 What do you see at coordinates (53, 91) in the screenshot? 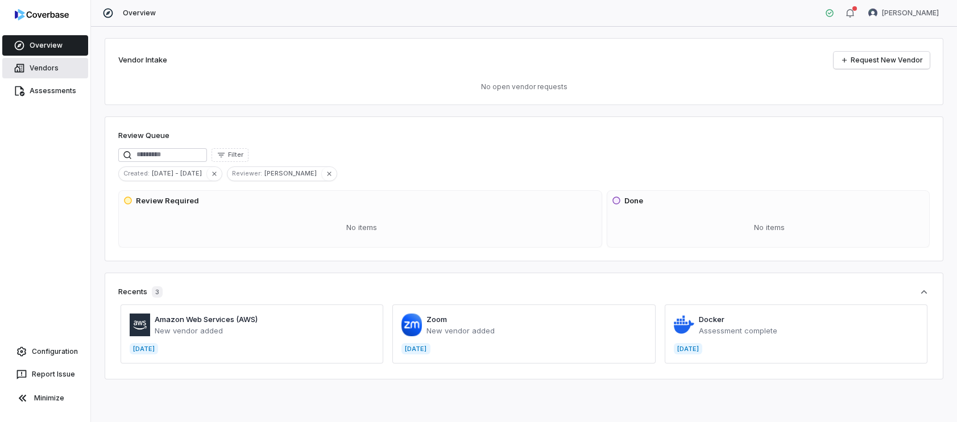
I see `span: Assessments` at bounding box center [53, 91].